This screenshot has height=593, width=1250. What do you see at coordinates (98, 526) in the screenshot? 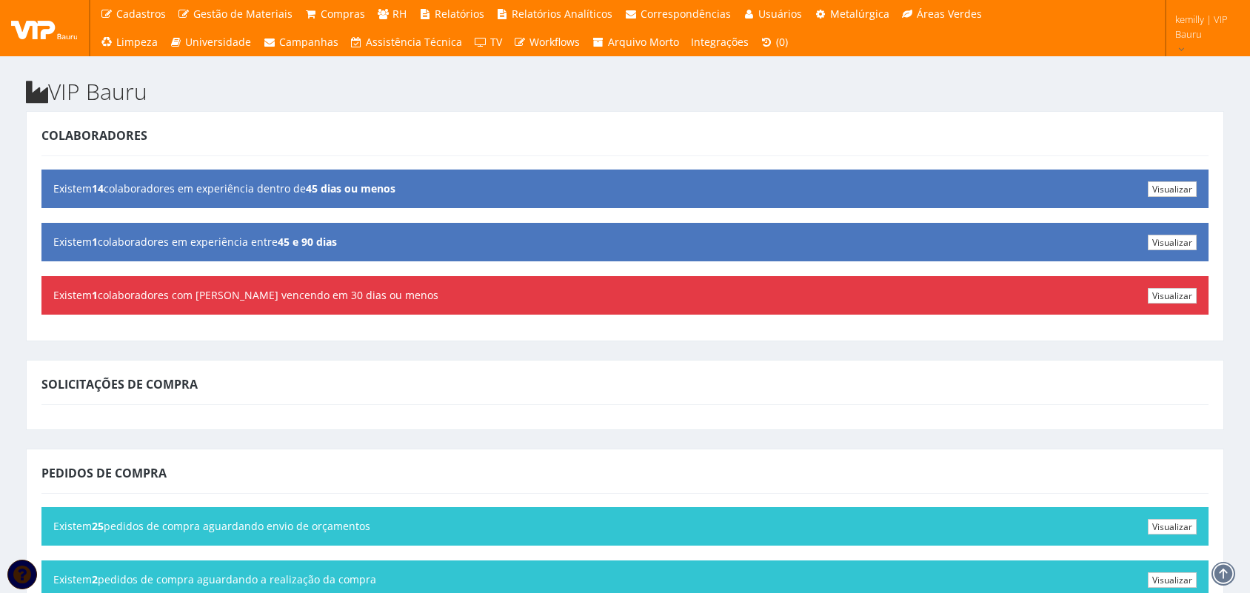
I see `b: 25` at bounding box center [98, 526].